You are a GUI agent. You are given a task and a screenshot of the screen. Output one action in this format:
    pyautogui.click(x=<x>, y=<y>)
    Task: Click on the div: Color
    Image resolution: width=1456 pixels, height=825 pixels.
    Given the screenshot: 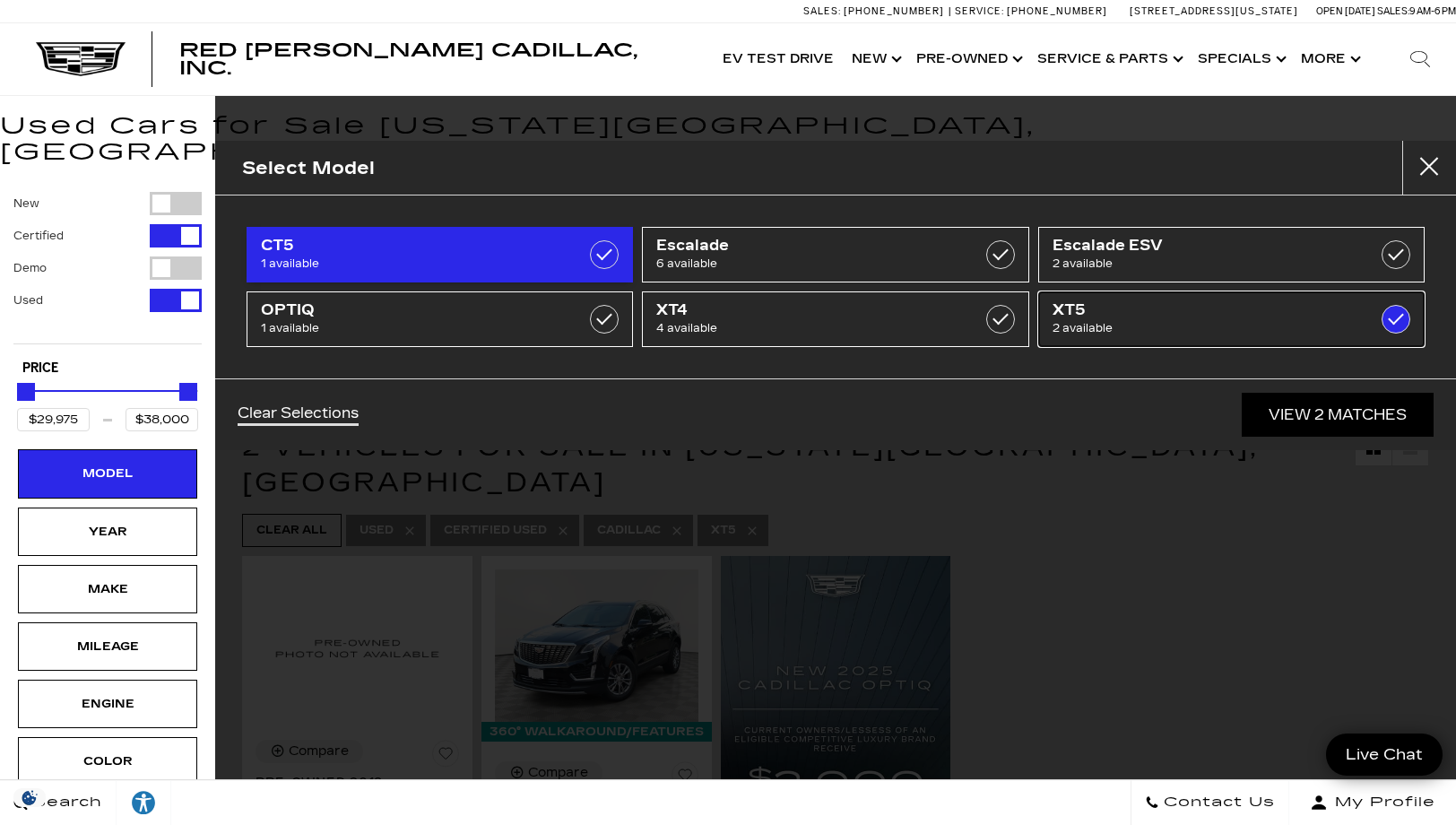 What is the action you would take?
    pyautogui.click(x=108, y=761)
    